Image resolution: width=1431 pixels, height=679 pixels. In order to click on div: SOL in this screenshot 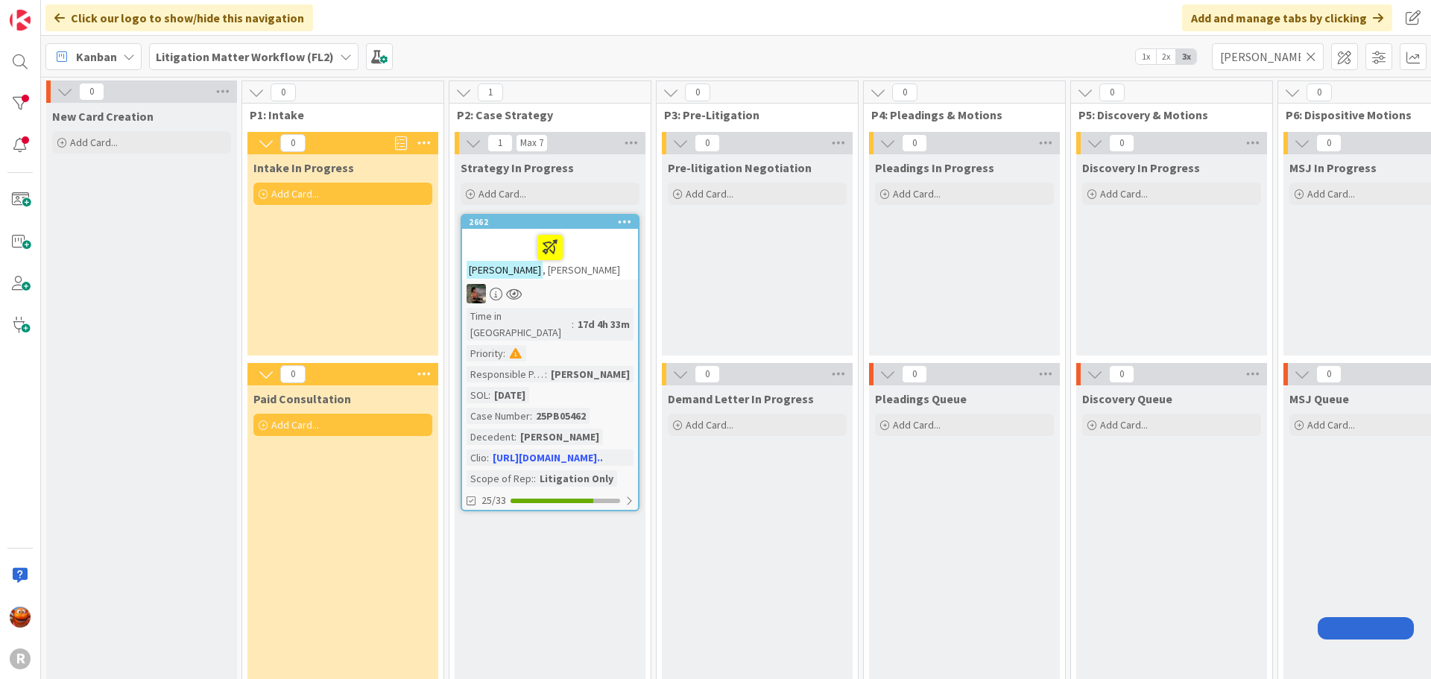, I will do `click(477, 395)`.